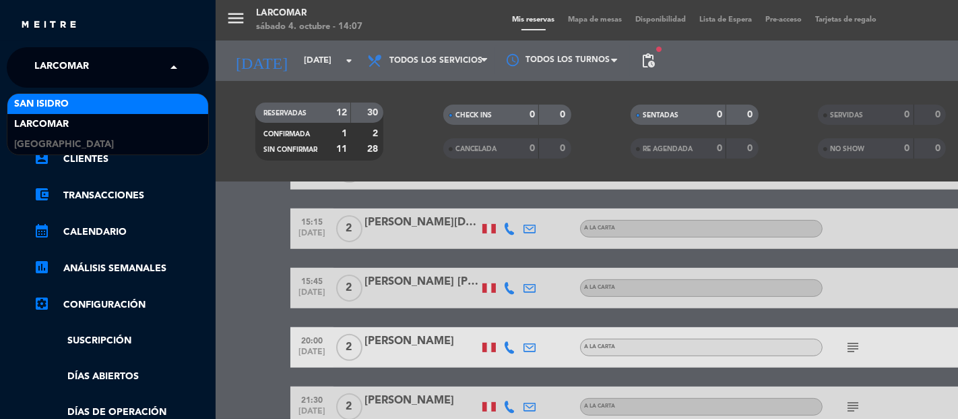  Describe the element at coordinates (42, 158) in the screenshot. I see `i: account_box` at that location.